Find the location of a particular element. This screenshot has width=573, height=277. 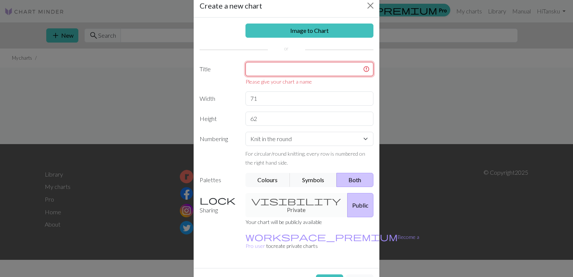

label: Palettes is located at coordinates (218, 180).